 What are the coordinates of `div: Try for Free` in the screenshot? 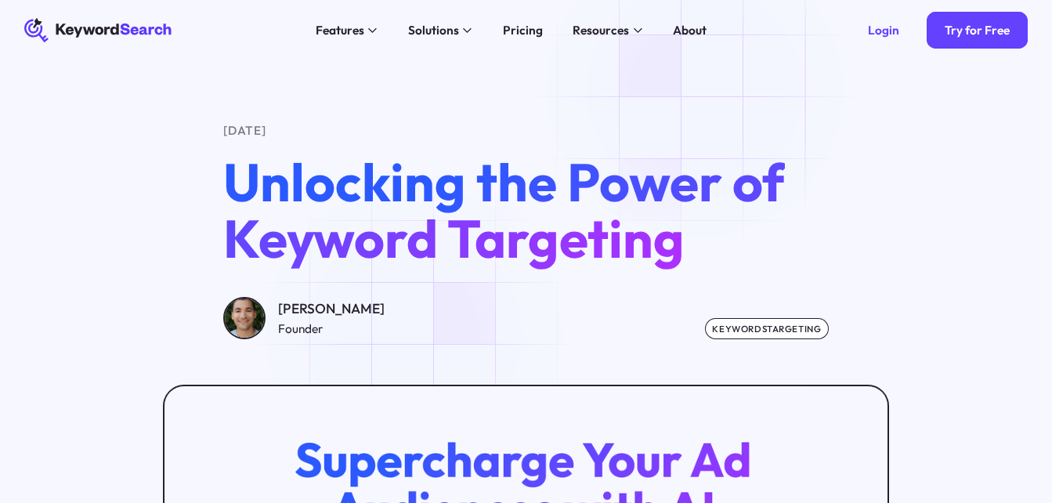 It's located at (977, 30).